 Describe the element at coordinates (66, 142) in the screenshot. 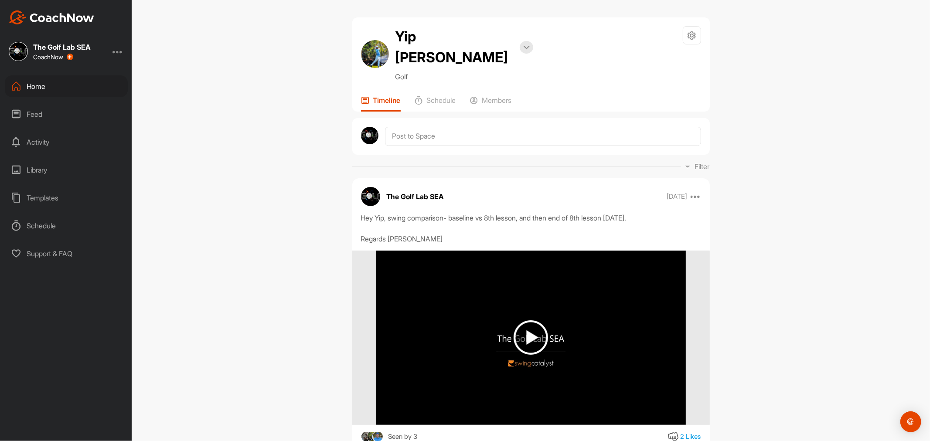

I see `div: Activity` at that location.